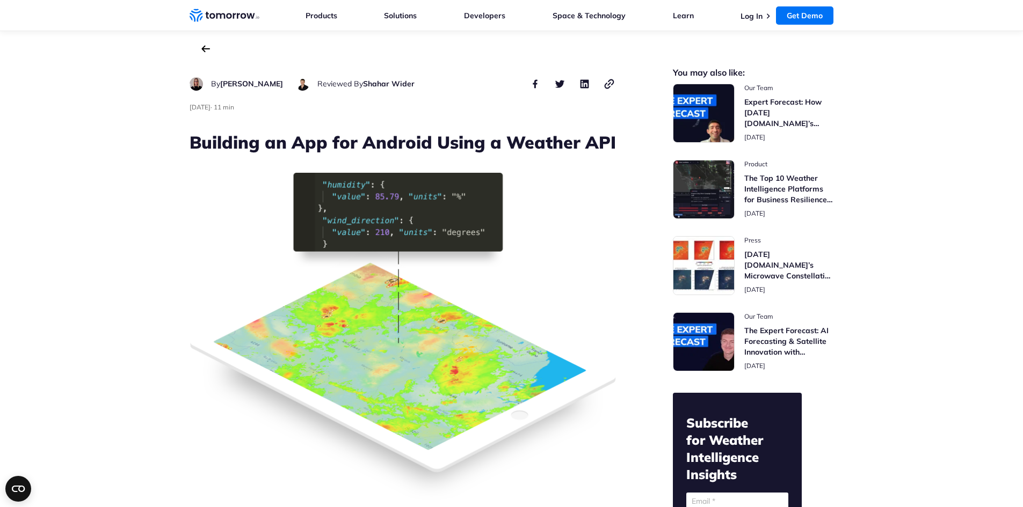 This screenshot has width=1023, height=507. What do you see at coordinates (403, 142) in the screenshot?
I see `h1: Building an App for Android Using a Weather API` at bounding box center [403, 142].